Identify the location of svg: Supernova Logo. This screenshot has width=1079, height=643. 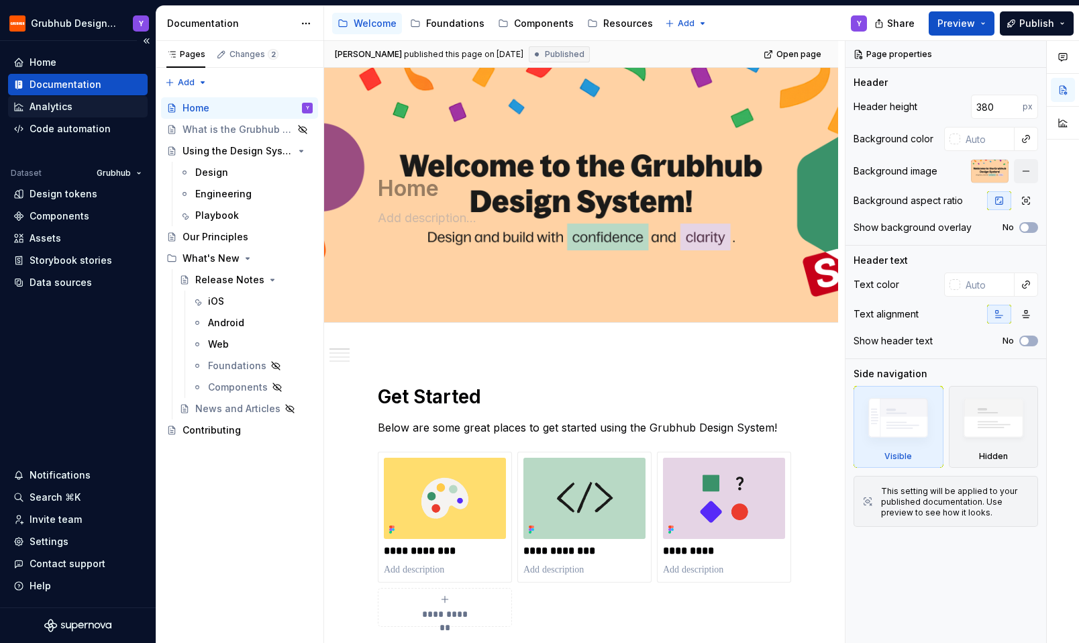
(78, 625).